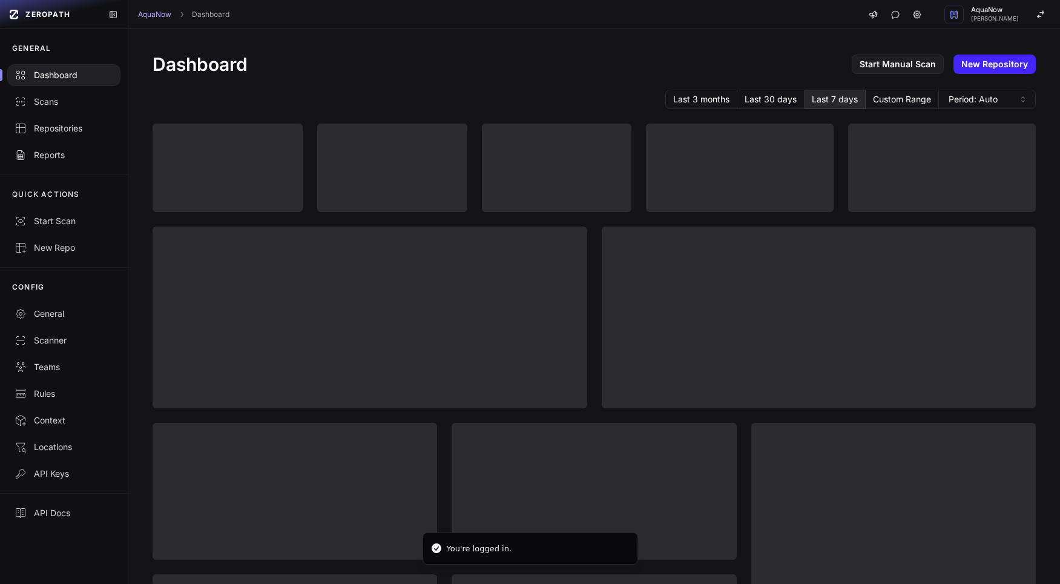 The width and height of the screenshot is (1060, 584). I want to click on div: New Repo, so click(64, 248).